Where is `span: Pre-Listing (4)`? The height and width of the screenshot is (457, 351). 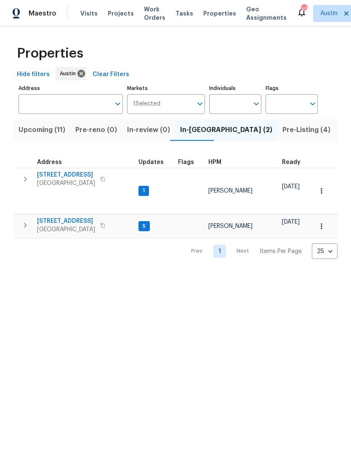
span: Pre-Listing (4) is located at coordinates (306, 130).